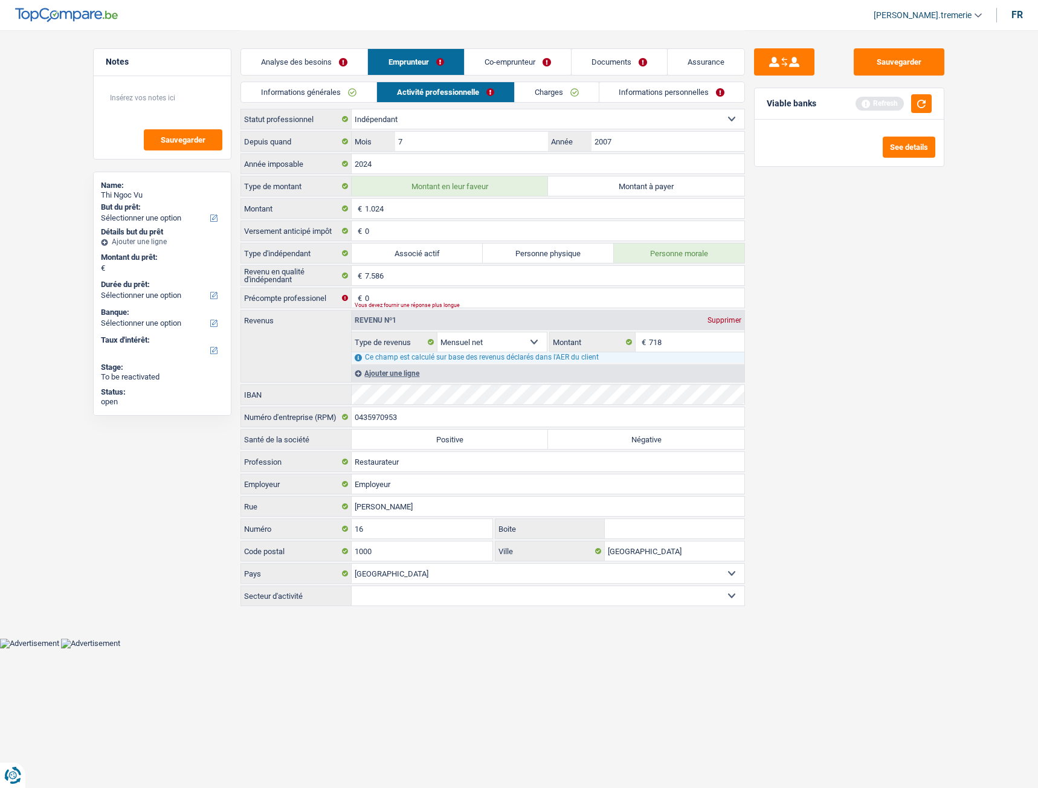  I want to click on label: Santé de la société, so click(296, 439).